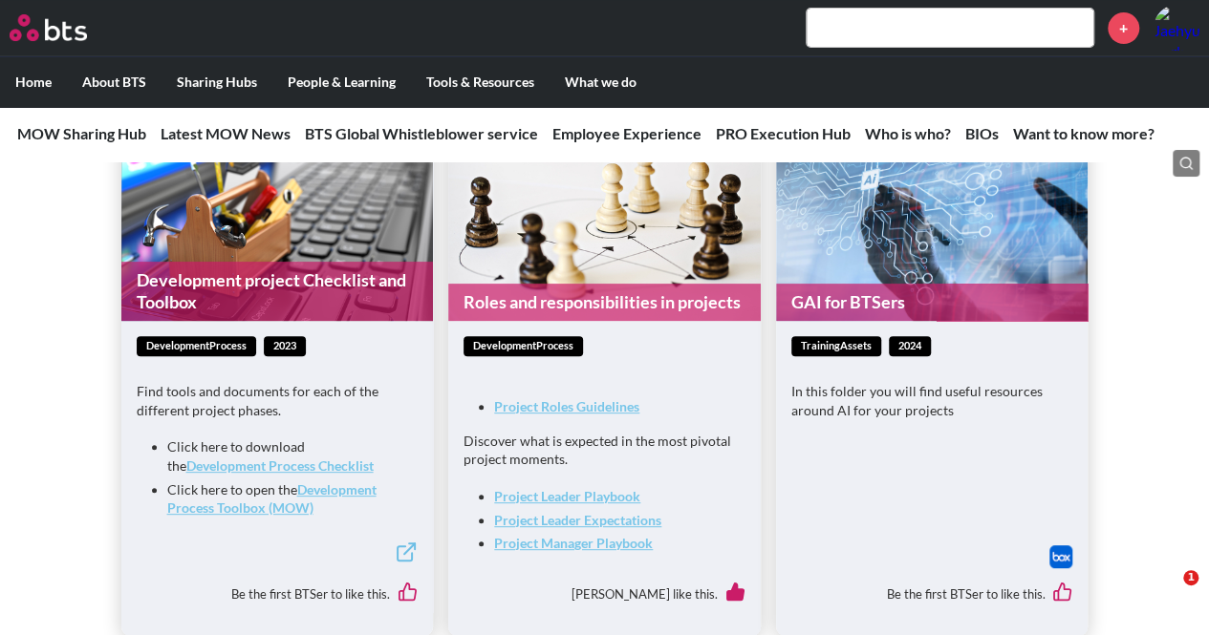  Describe the element at coordinates (277, 400) in the screenshot. I see `p: Find tools and documents for each of the different project phases.` at that location.